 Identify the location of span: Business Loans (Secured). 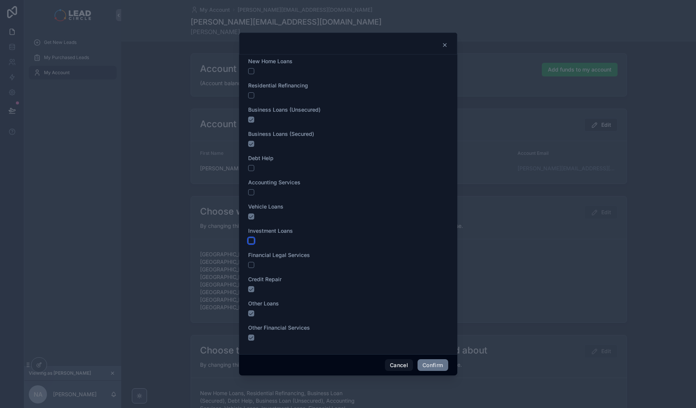
(281, 134).